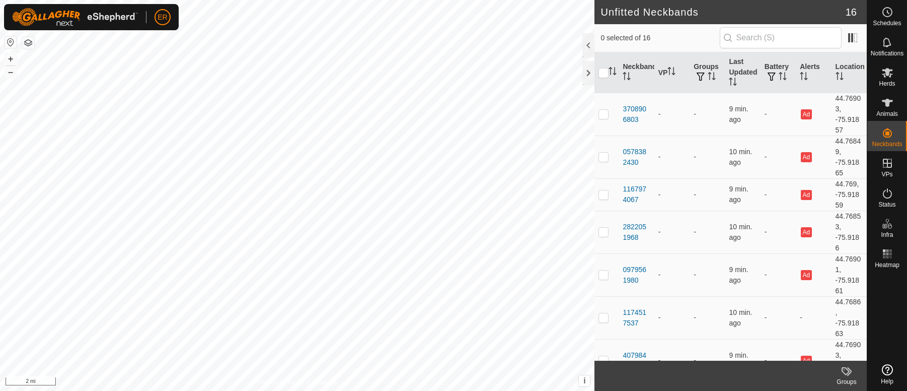 This screenshot has height=391, width=907. Describe the element at coordinates (849, 114) in the screenshot. I see `td: 44.76903, -75.91857` at that location.